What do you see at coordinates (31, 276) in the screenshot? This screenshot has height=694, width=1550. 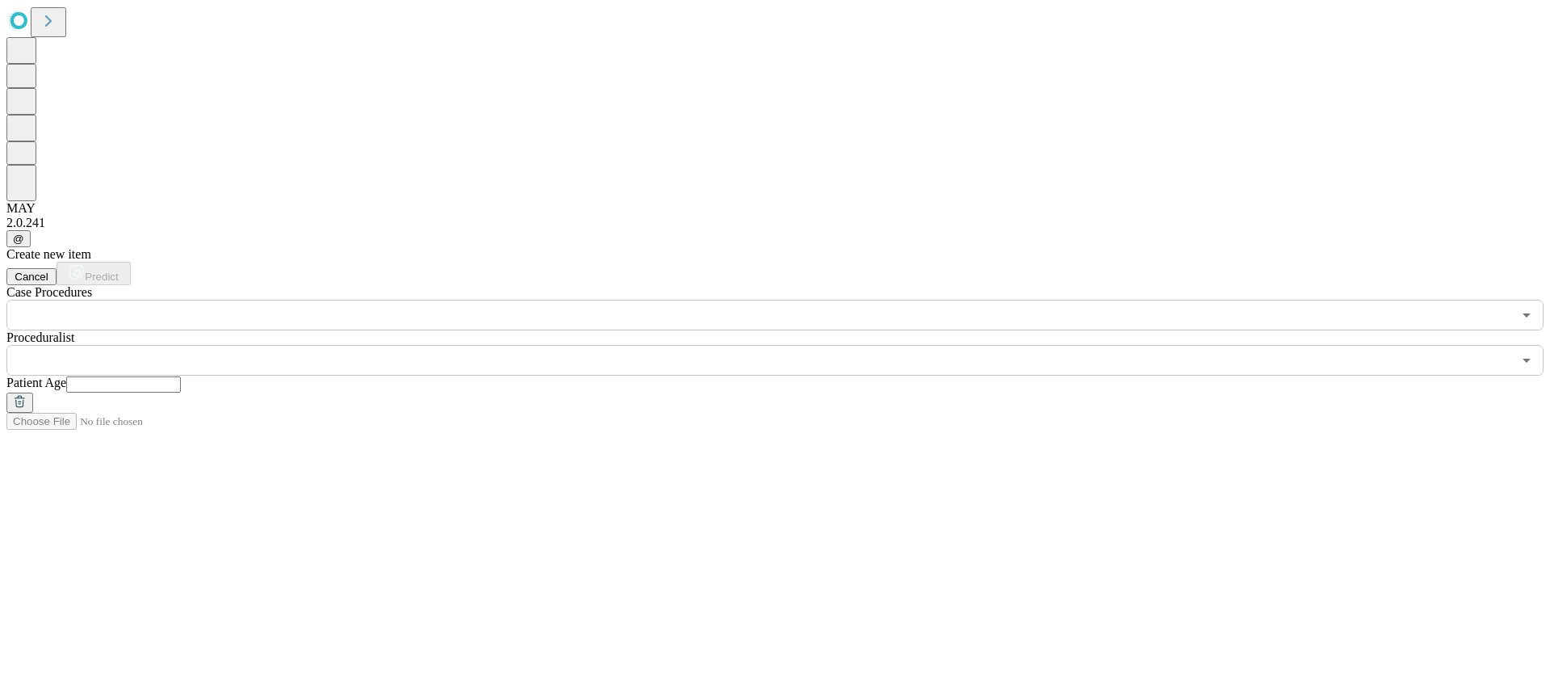 I see `button: Cancel` at bounding box center [31, 276].